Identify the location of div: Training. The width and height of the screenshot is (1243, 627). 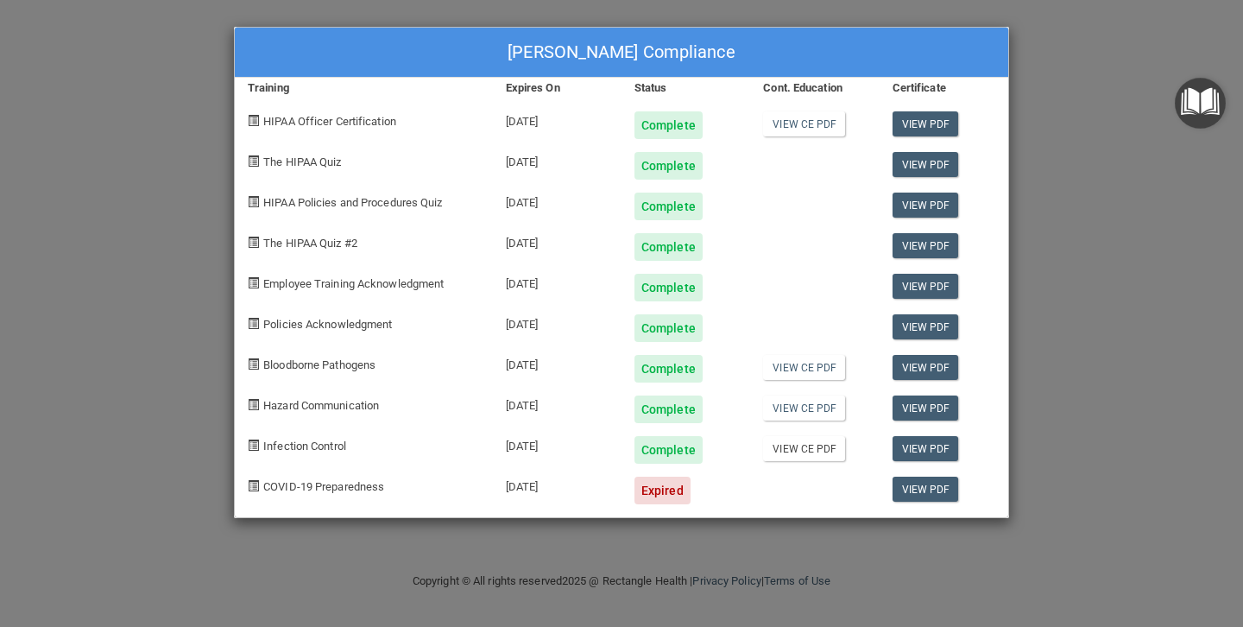
(363, 88).